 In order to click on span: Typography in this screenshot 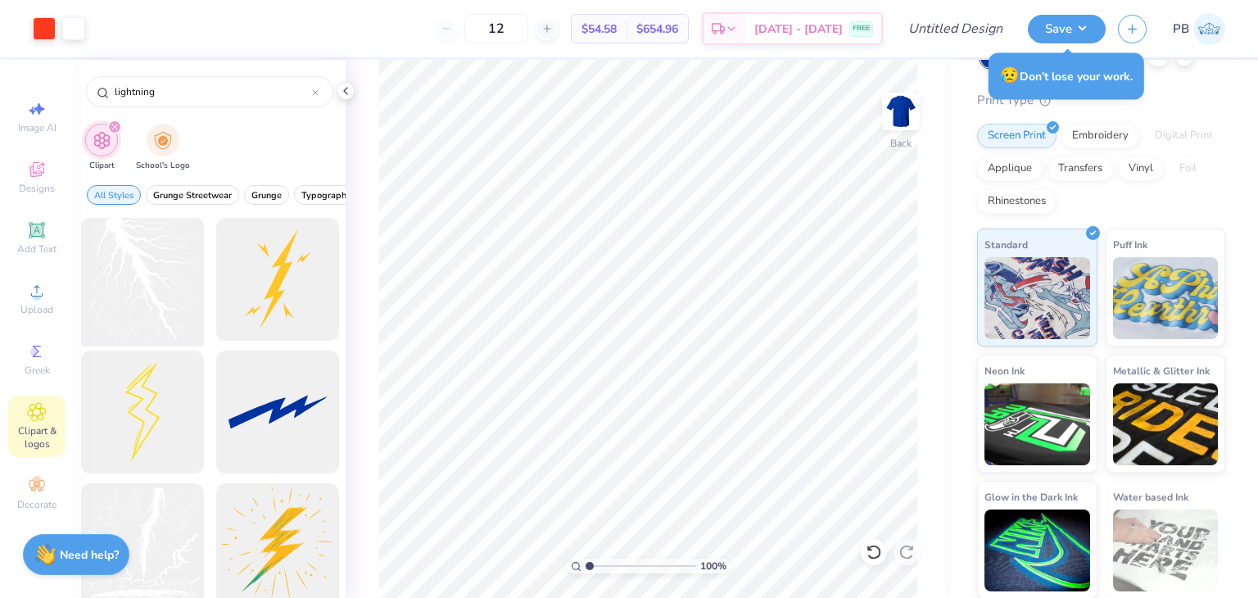, I will do `click(326, 195)`.